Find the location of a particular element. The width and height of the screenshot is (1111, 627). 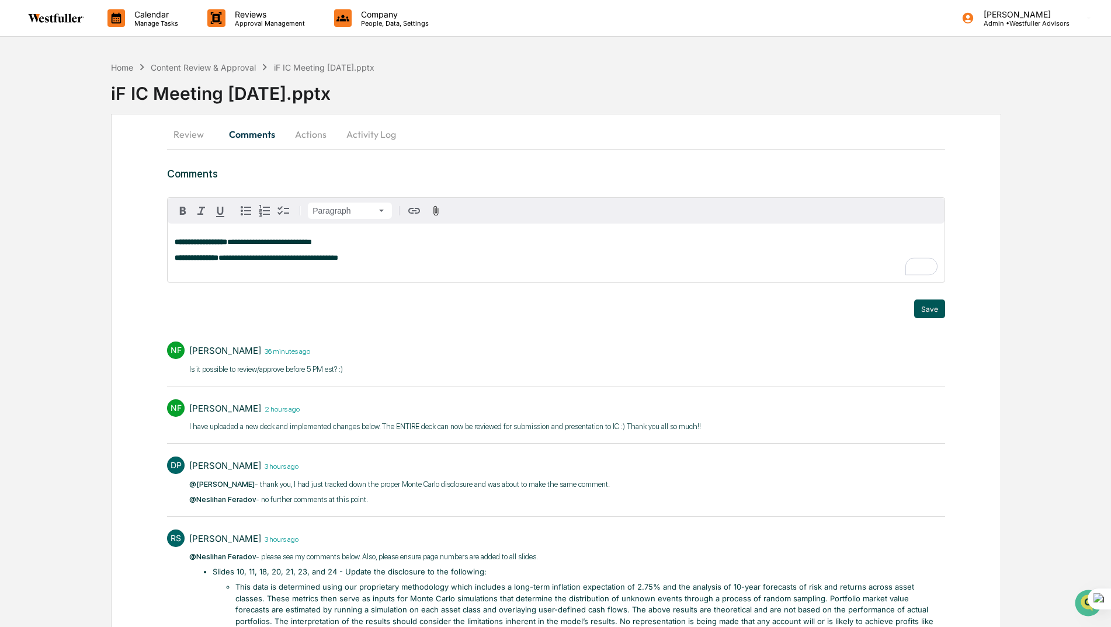

span: Preclearance is located at coordinates (49, 153).